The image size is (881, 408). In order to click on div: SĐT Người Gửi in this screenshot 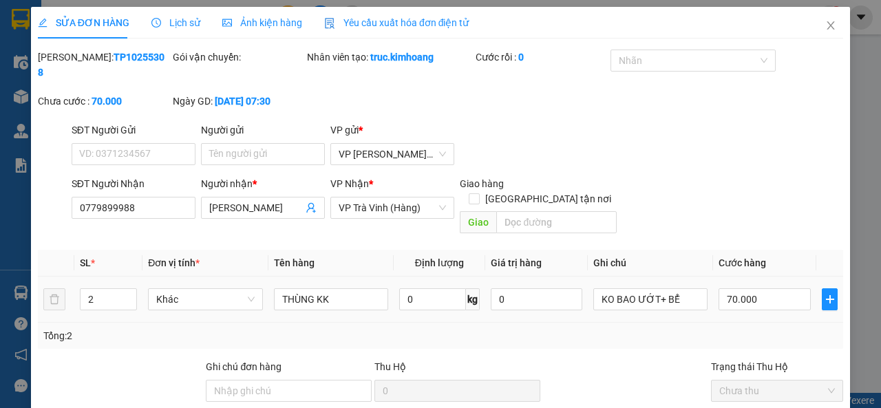, I will do `click(134, 130)`.